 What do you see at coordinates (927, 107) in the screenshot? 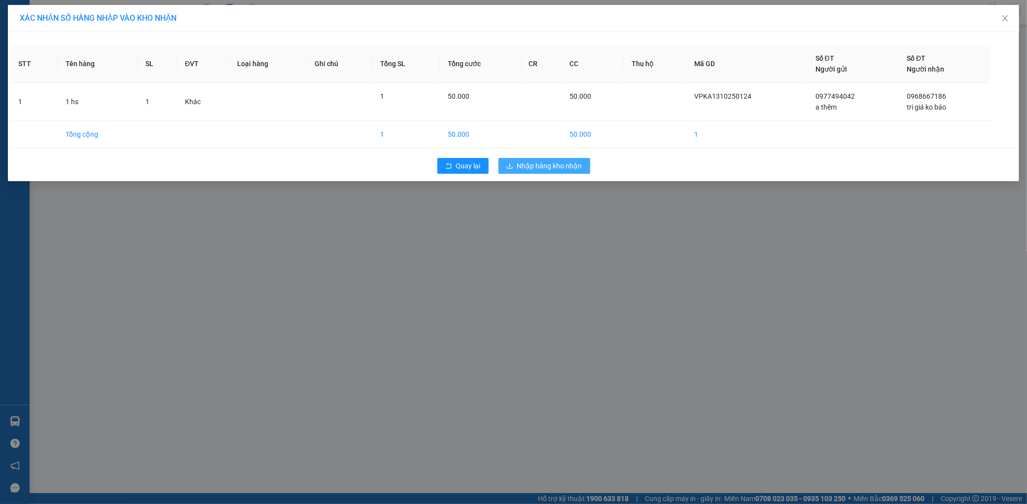
I see `span: tri giá ko báo` at bounding box center [927, 107].